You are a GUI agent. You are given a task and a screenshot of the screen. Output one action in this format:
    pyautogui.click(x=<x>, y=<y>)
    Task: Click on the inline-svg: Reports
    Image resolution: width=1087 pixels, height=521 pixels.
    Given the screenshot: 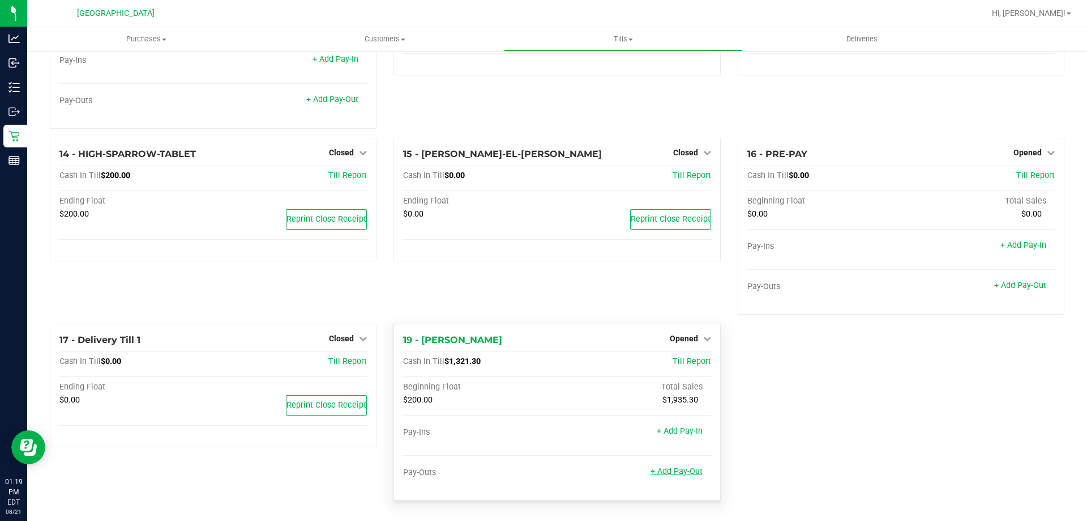 What is the action you would take?
    pyautogui.click(x=14, y=160)
    